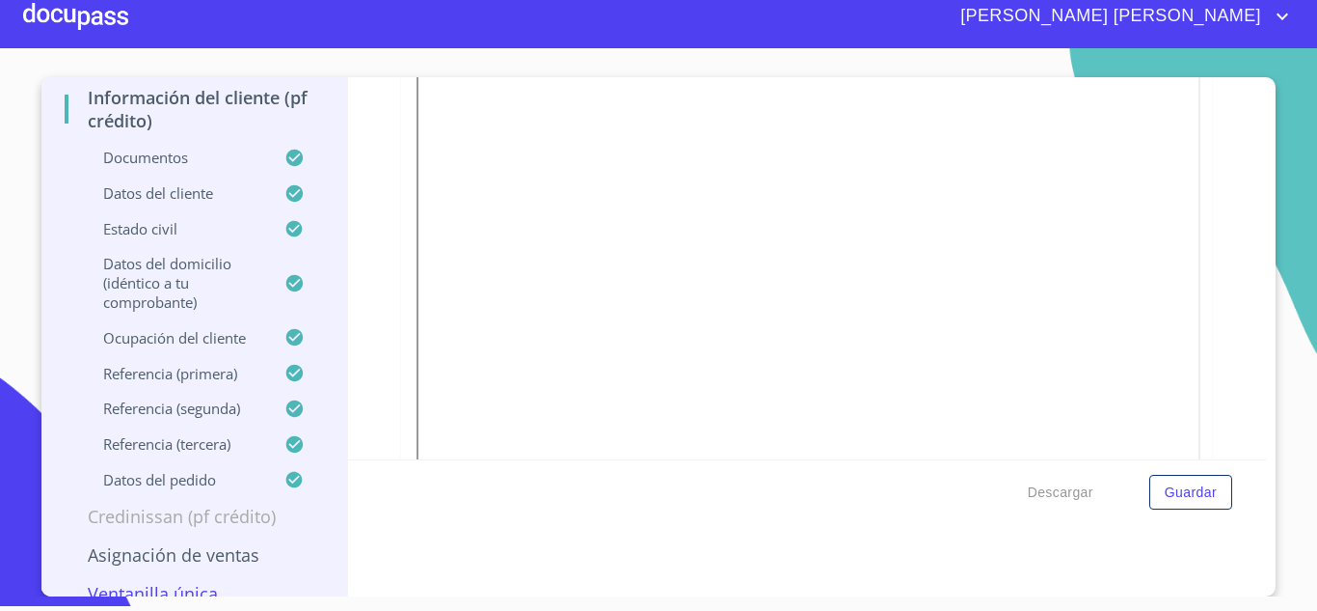 The width and height of the screenshot is (1317, 611). I want to click on p: Datos del domicilio (idéntico a tu comprobante), so click(175, 283).